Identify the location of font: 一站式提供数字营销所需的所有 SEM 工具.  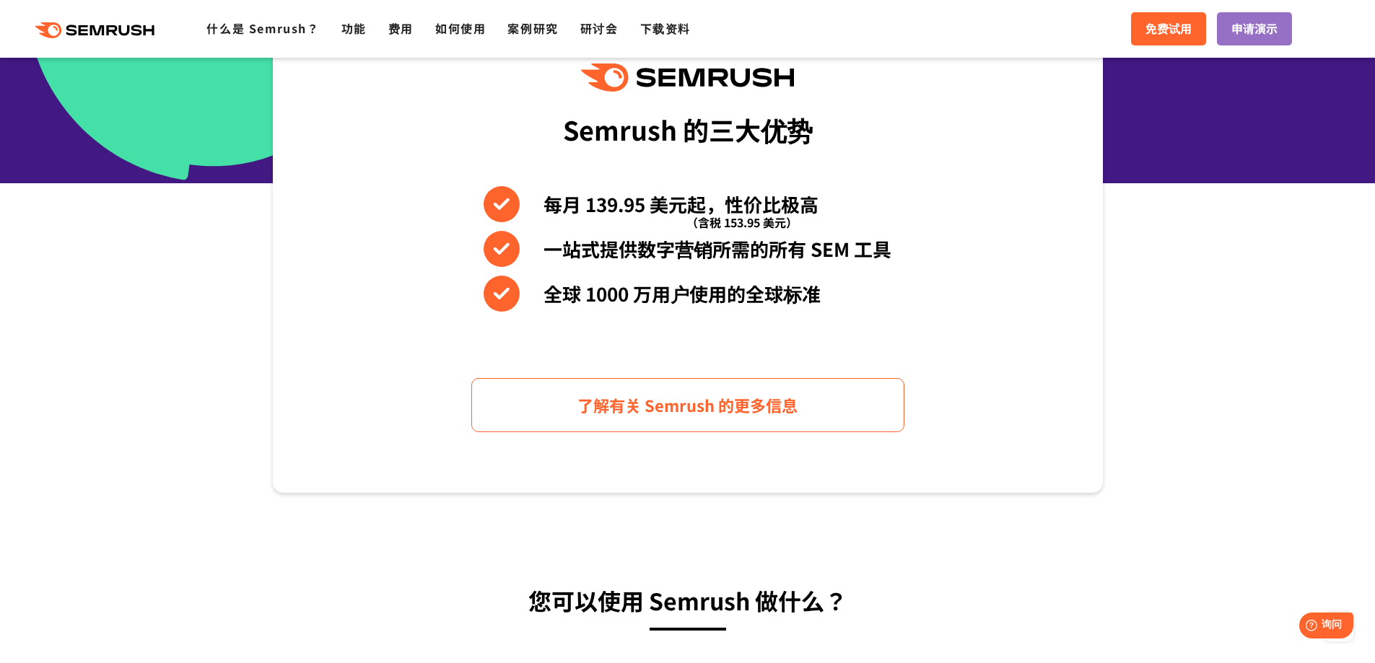
(717, 248).